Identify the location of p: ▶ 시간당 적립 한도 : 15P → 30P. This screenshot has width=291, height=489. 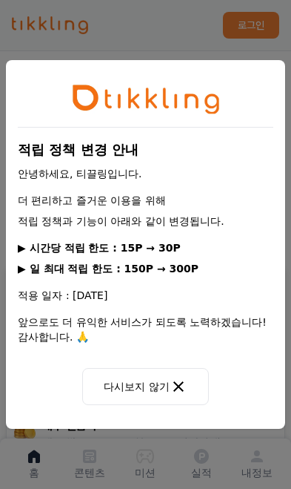
(145, 248).